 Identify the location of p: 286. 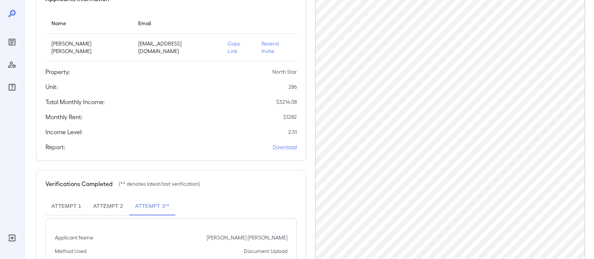
(293, 87).